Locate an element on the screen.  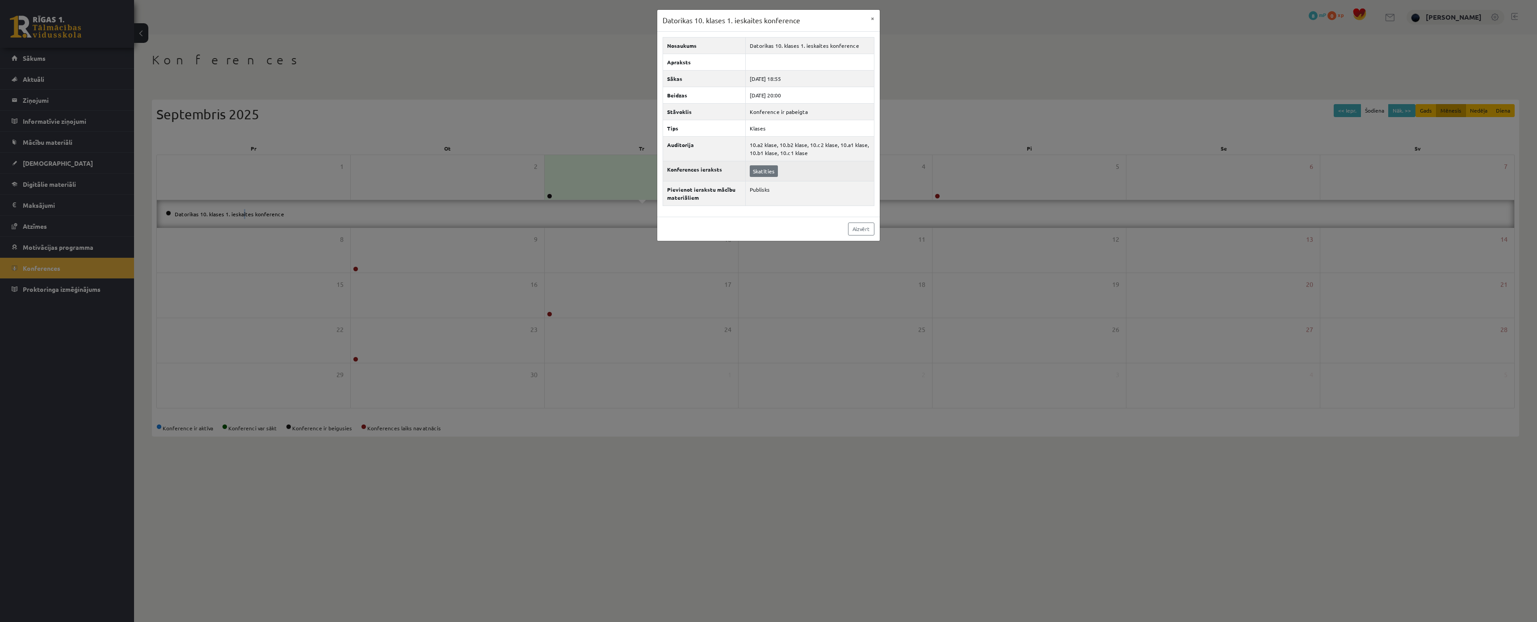
th: Auditorija is located at coordinates (704, 148).